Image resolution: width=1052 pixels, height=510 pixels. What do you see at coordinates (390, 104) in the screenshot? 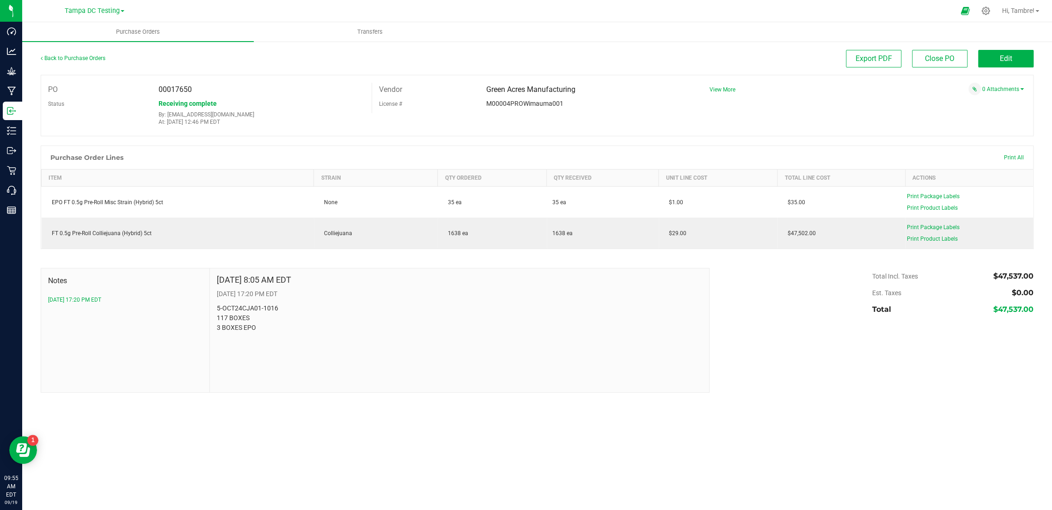
I see `label: License #` at bounding box center [390, 104].